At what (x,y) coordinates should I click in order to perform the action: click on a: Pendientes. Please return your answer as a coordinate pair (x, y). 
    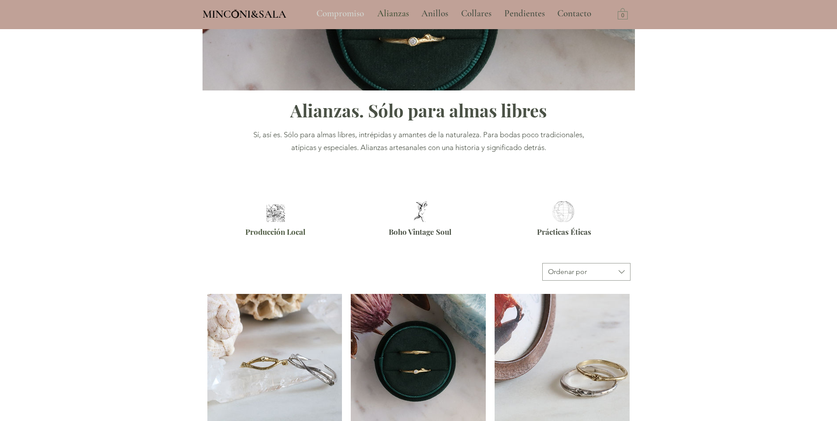
    Looking at the image, I should click on (524, 14).